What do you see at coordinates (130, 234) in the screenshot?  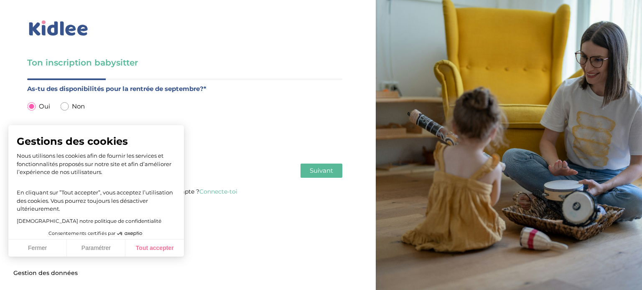 I see `svg: Axeptio` at bounding box center [130, 234].